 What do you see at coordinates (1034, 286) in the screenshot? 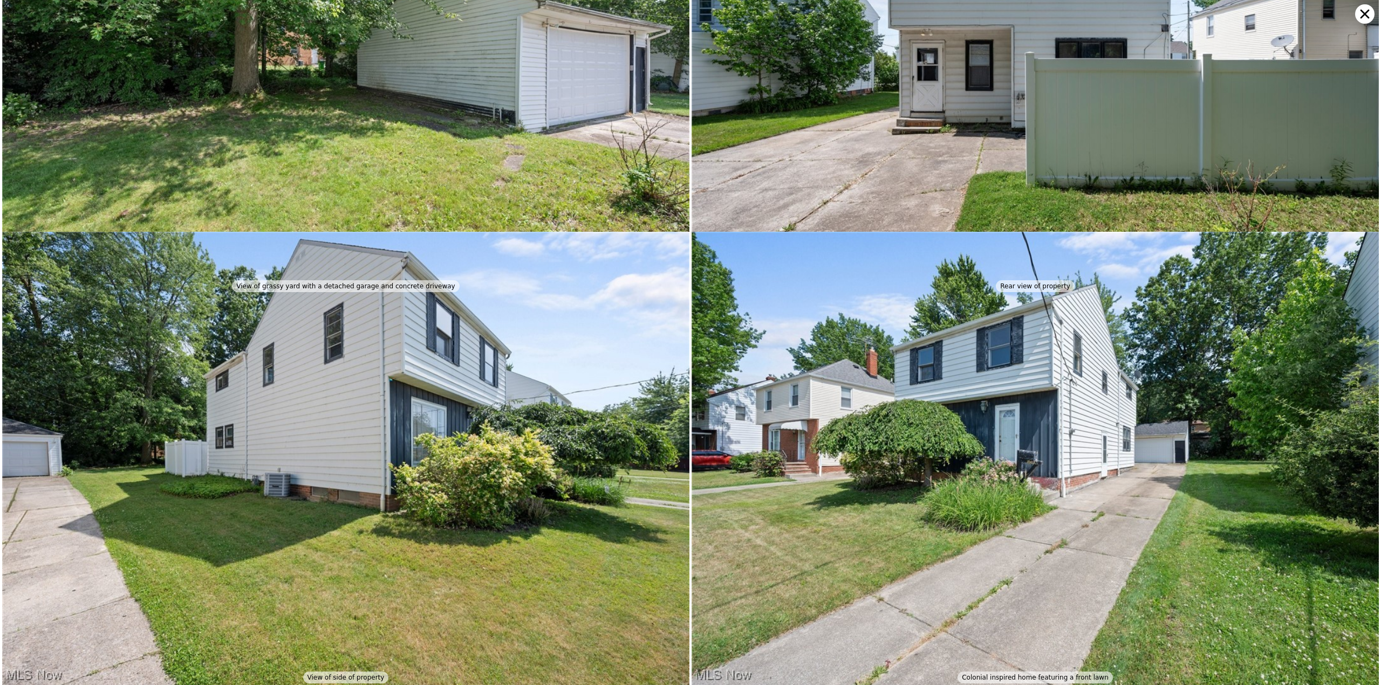
I see `div: Rear view of property` at bounding box center [1034, 286].